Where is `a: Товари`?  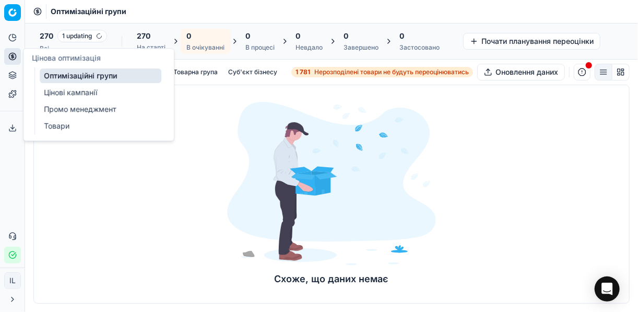
a: Товари is located at coordinates (100, 126).